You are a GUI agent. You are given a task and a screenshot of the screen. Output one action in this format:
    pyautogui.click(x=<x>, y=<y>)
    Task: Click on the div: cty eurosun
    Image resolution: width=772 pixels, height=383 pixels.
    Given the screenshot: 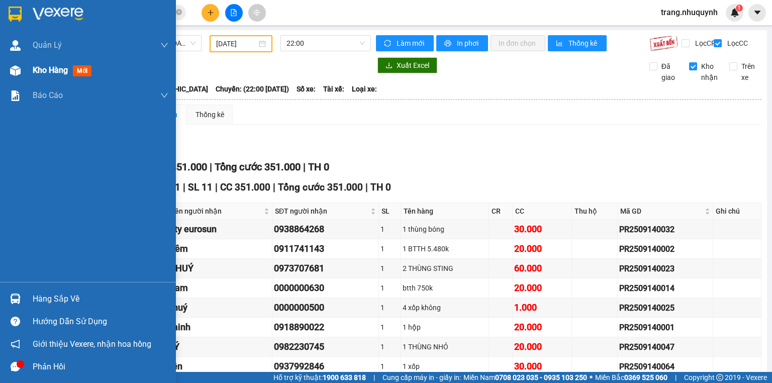 What is the action you would take?
    pyautogui.click(x=220, y=229)
    